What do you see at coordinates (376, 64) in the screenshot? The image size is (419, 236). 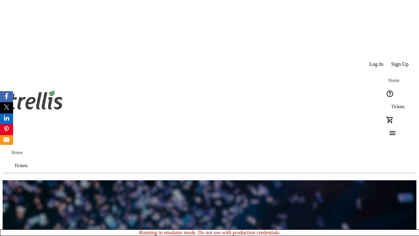 I see `button: Log In` at bounding box center [376, 64].